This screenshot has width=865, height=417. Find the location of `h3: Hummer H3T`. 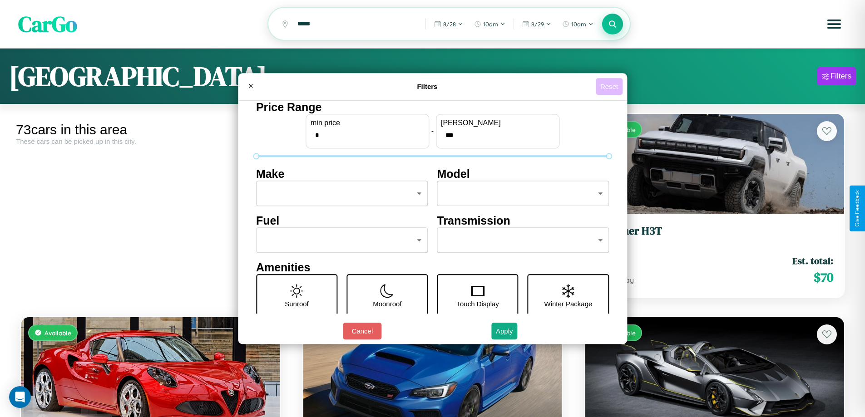

h3: Hummer H3T is located at coordinates (715, 231).